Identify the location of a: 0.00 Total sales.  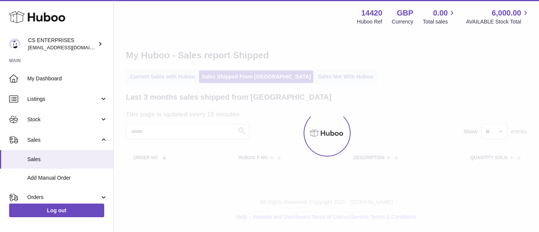
(440, 17).